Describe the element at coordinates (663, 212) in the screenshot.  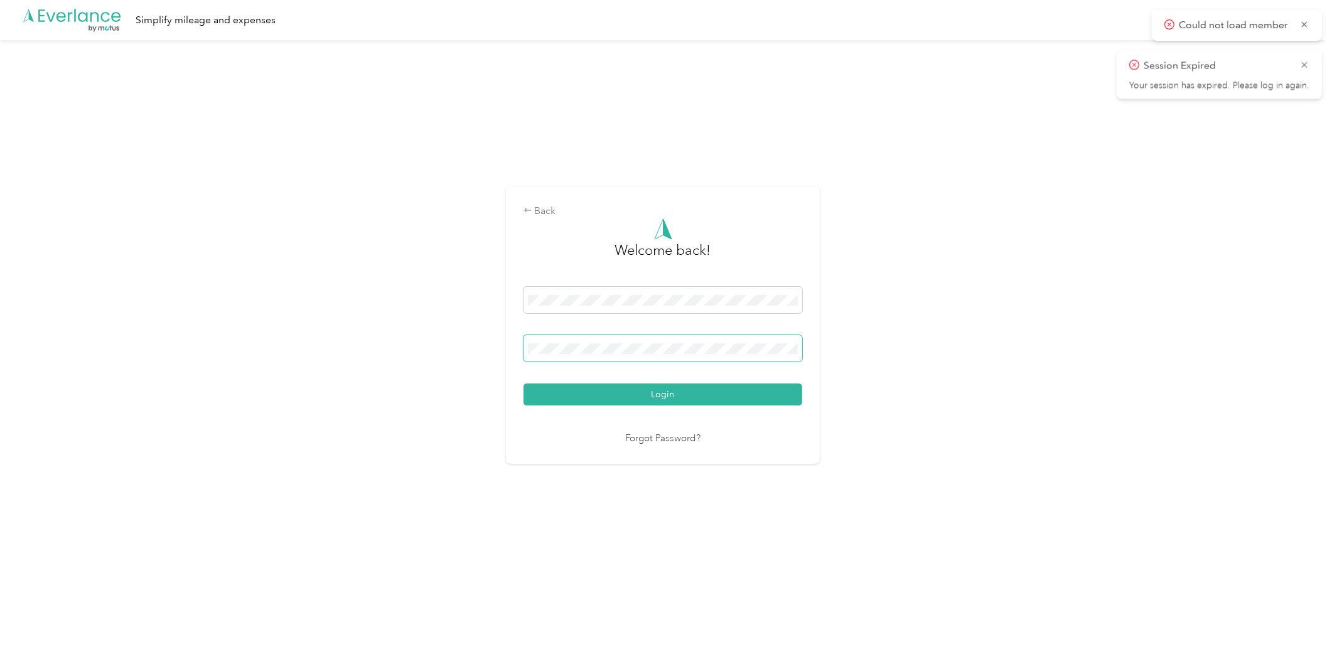
I see `div: Back` at that location.